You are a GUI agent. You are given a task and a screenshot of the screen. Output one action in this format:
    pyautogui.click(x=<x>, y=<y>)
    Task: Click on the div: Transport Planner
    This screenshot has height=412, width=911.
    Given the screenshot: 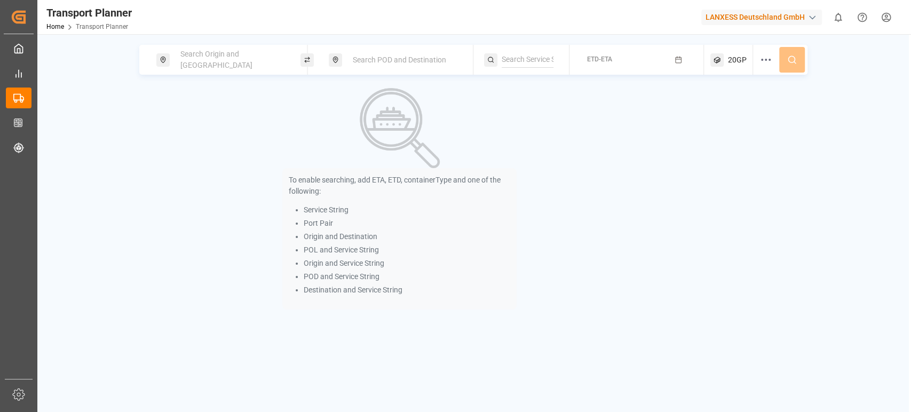 What is the action you would take?
    pyautogui.click(x=89, y=13)
    